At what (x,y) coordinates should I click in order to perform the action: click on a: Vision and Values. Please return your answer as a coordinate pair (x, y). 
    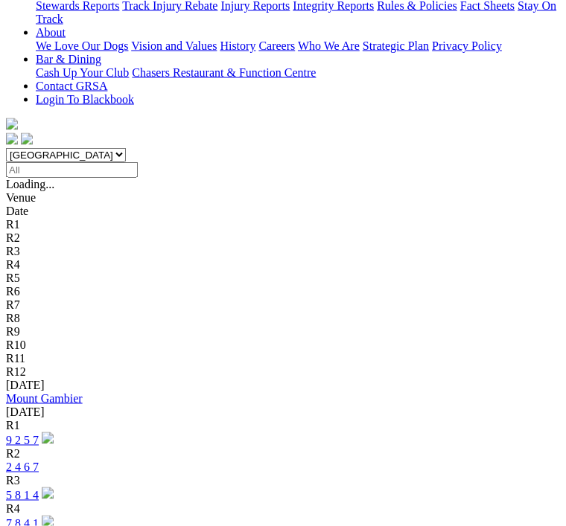
    Looking at the image, I should click on (173, 45).